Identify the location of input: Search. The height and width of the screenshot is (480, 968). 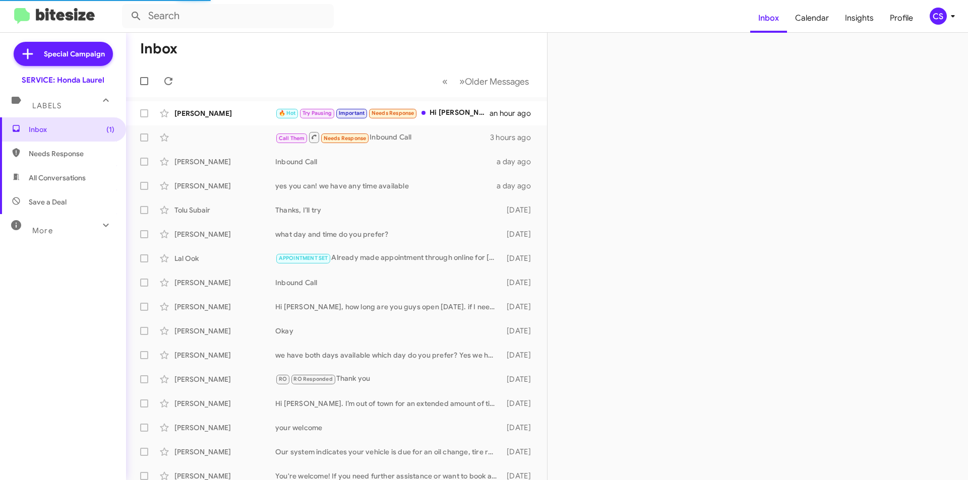
(228, 16).